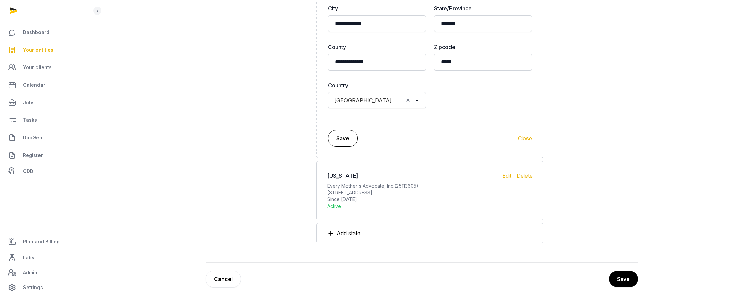 Image resolution: width=746 pixels, height=301 pixels. Describe the element at coordinates (377, 85) in the screenshot. I see `label: Country` at that location.